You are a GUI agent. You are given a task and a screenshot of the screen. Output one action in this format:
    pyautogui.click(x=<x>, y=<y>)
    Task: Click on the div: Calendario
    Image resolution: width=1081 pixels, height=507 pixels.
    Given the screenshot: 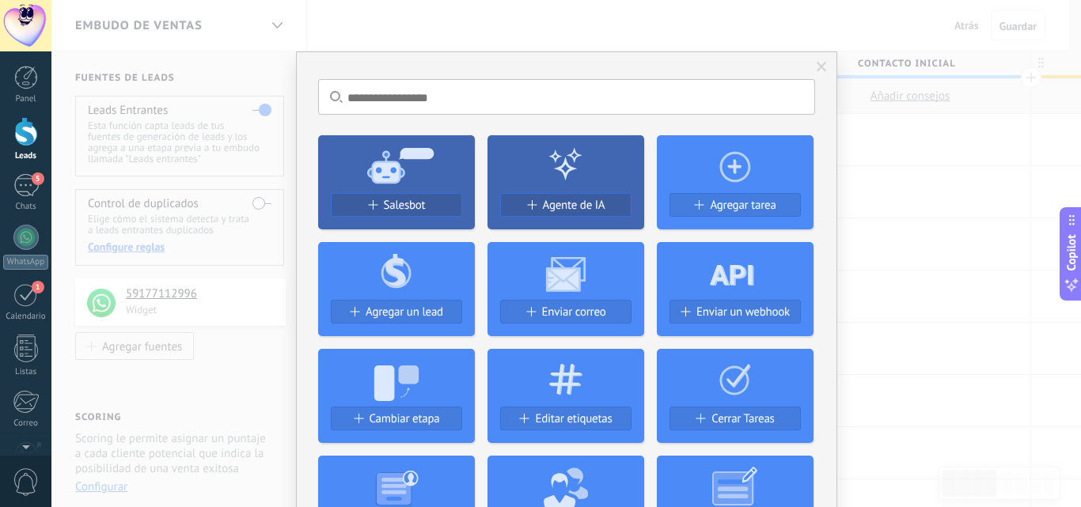 What is the action you would take?
    pyautogui.click(x=26, y=317)
    